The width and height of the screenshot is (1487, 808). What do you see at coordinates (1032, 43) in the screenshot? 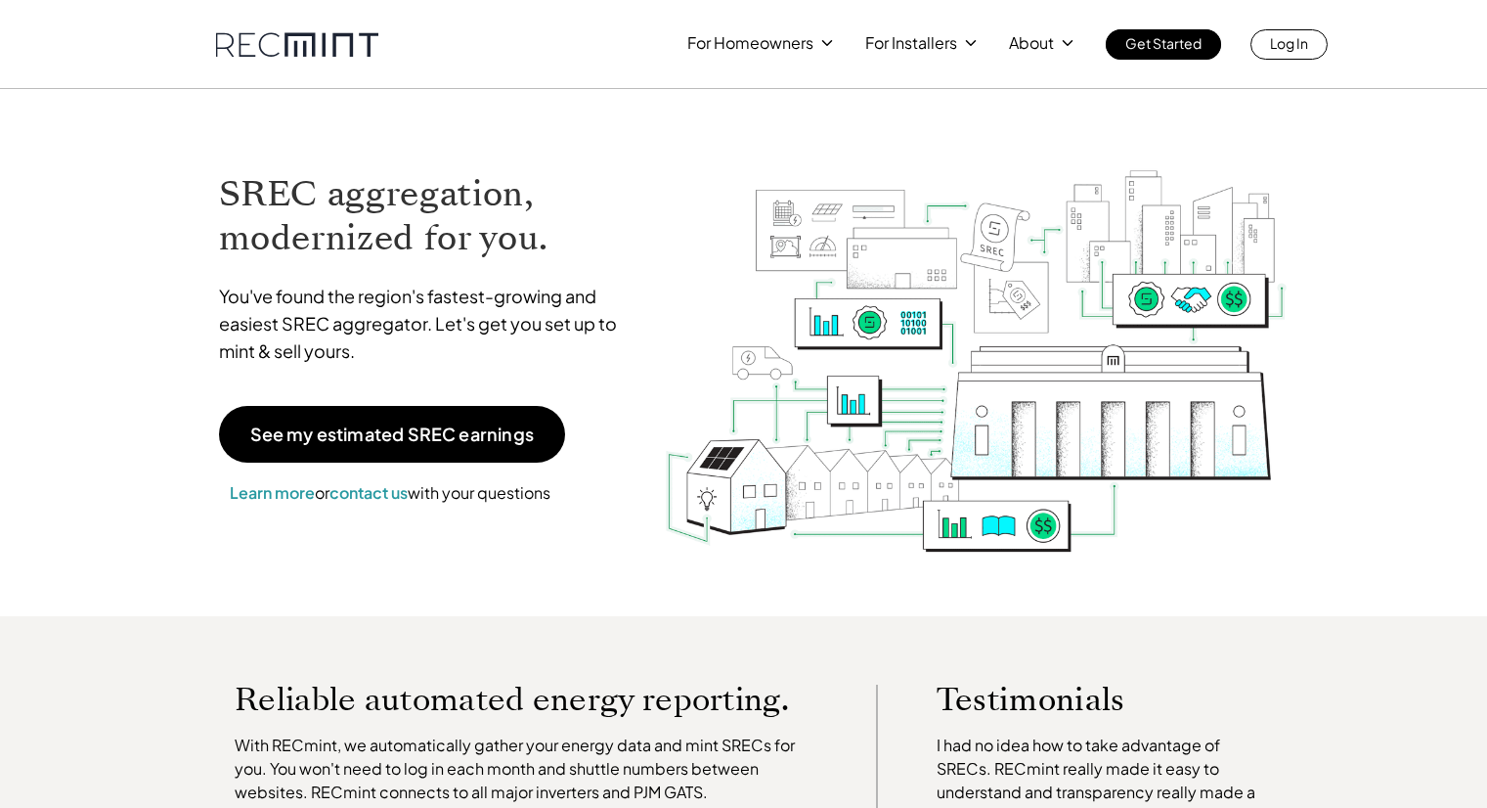
I see `p: About` at bounding box center [1032, 43].